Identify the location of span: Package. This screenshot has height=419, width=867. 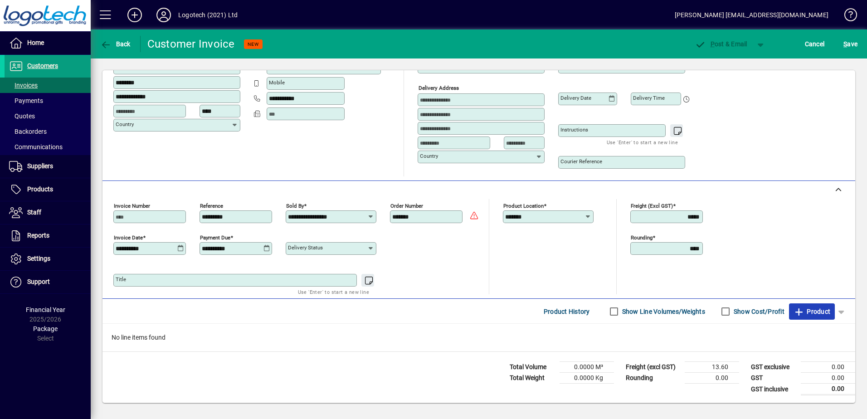
(45, 329).